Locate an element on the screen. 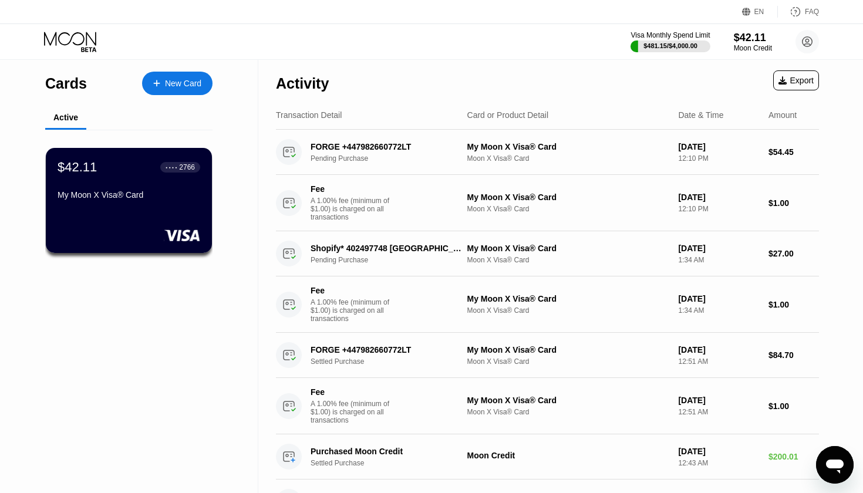 Image resolution: width=863 pixels, height=493 pixels. div: $200.01 is located at coordinates (794, 457).